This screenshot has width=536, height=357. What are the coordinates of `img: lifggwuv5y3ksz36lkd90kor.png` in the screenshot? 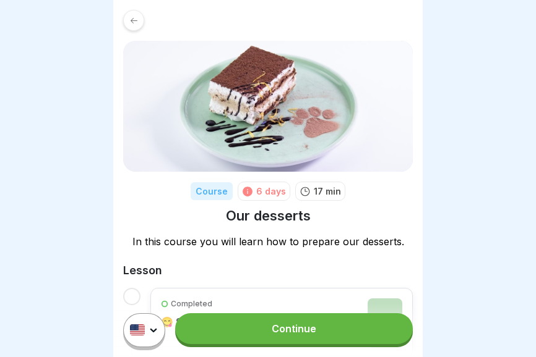 It's located at (385, 323).